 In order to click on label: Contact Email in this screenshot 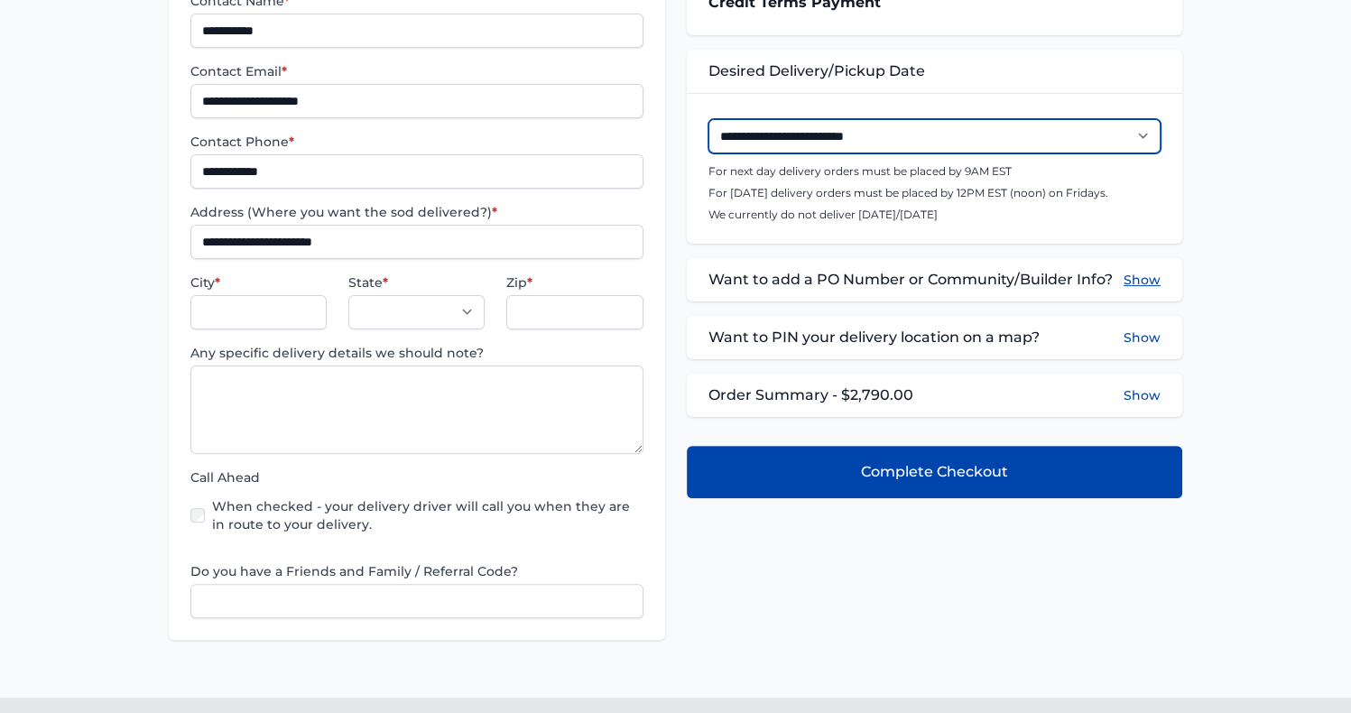, I will do `click(416, 71)`.